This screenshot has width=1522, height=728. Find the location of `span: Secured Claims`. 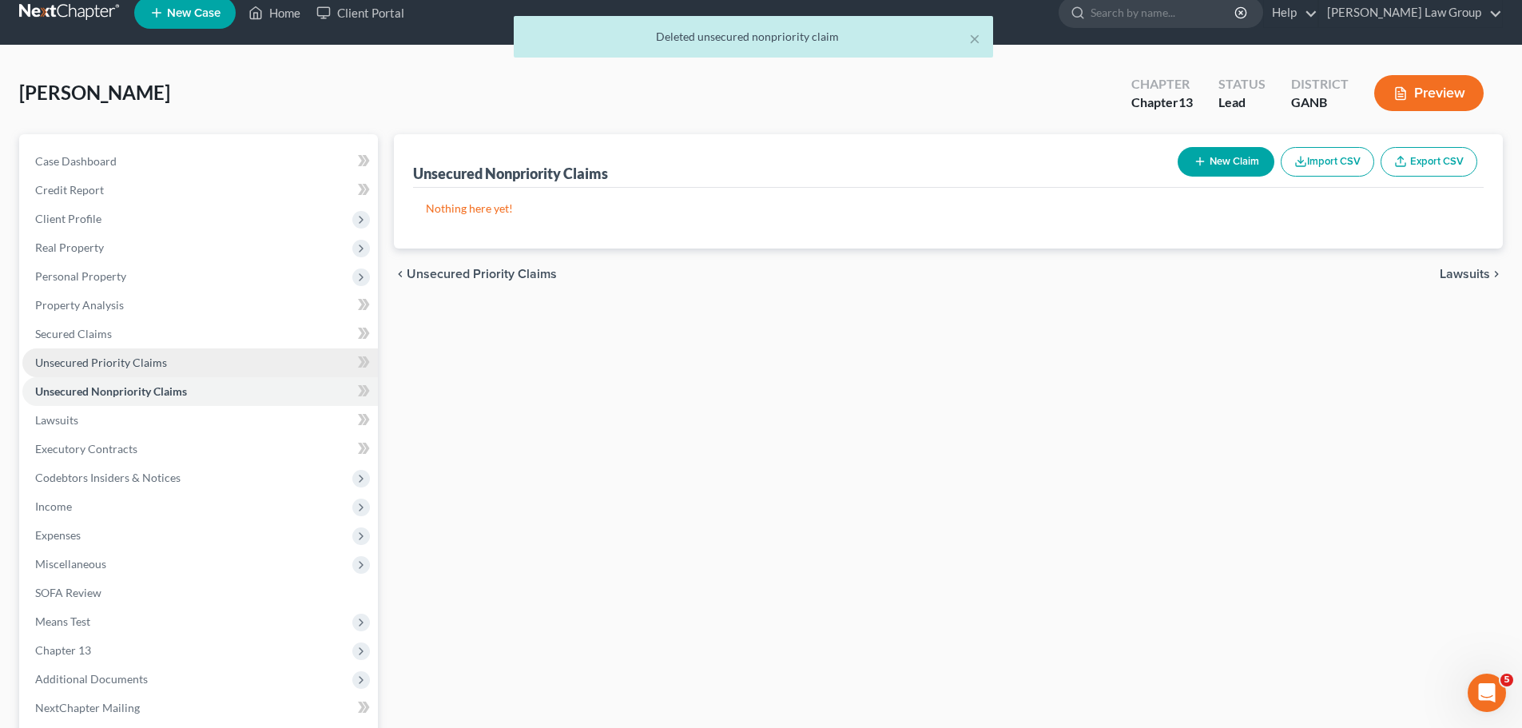

span: Secured Claims is located at coordinates (74, 333).